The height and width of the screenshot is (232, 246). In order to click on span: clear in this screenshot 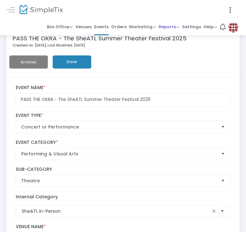, I will do `click(214, 212)`.